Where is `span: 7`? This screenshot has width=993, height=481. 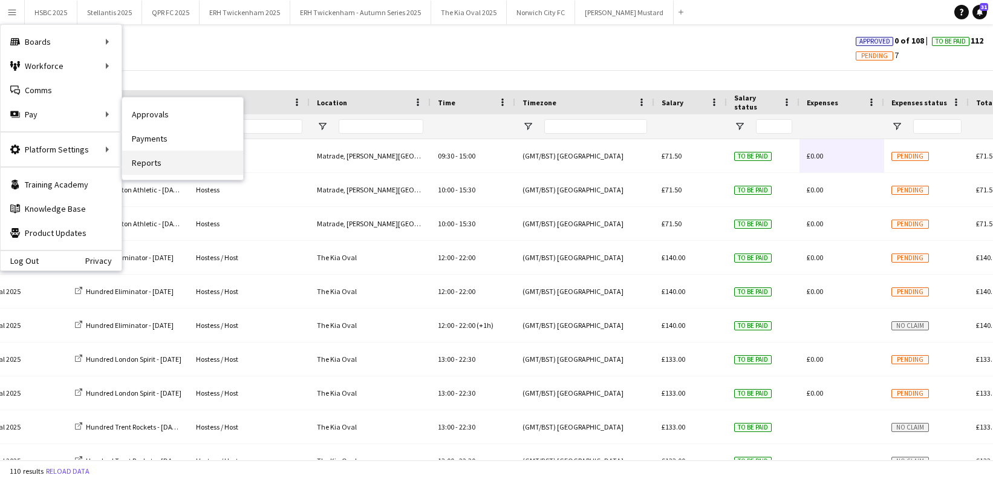
span: 7 is located at coordinates (877, 55).